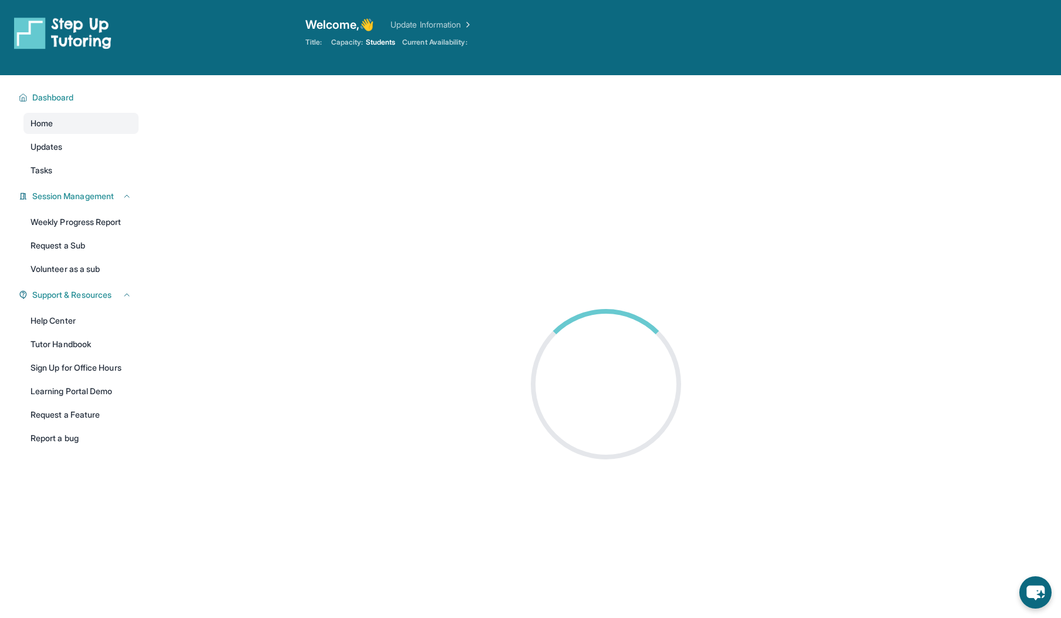 The height and width of the screenshot is (618, 1061). Describe the element at coordinates (53, 97) in the screenshot. I see `span: Dashboard` at that location.